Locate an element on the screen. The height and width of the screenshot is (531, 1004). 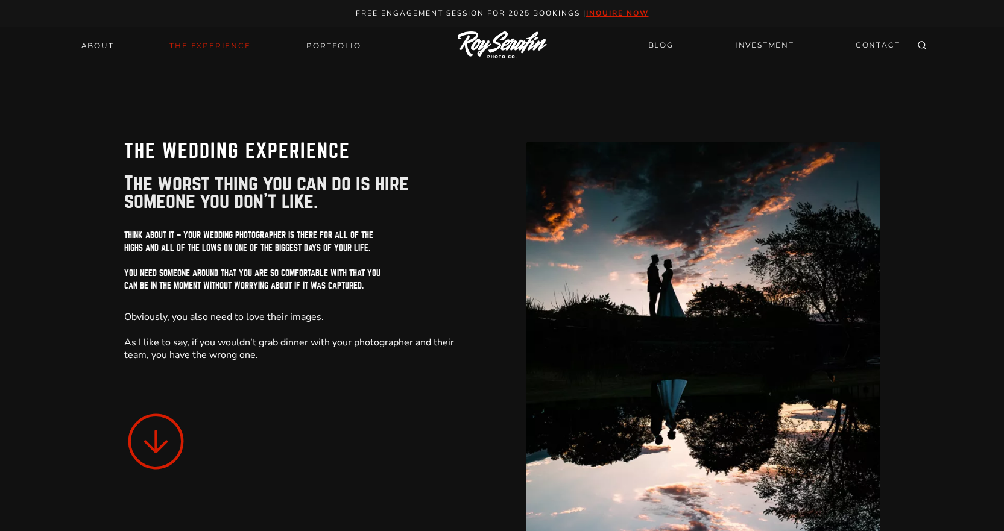
a: INVESTMENT is located at coordinates (765, 45).